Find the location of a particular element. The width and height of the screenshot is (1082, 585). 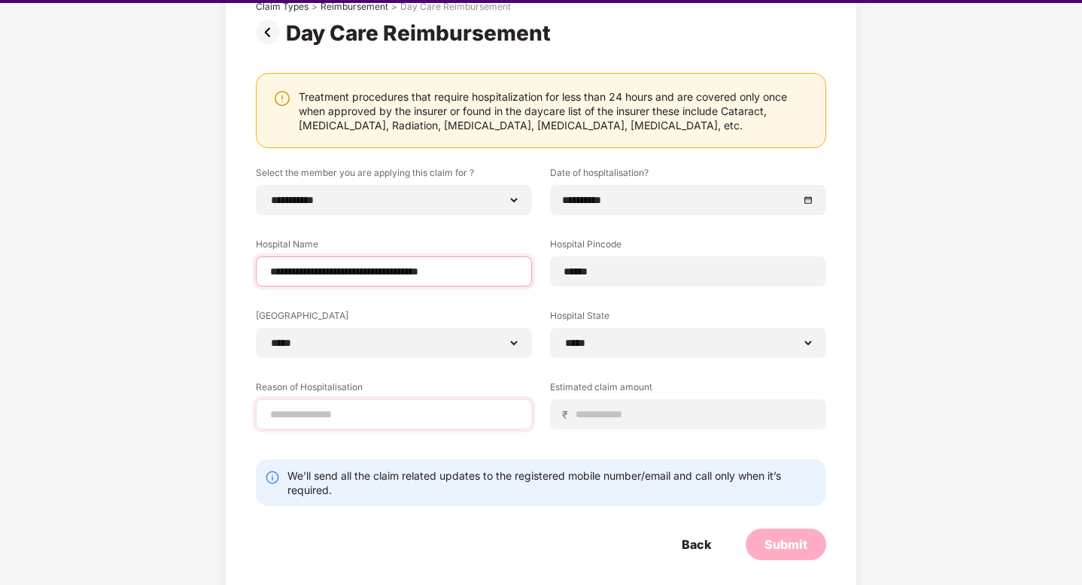

label: Date of hospitalisation? is located at coordinates (688, 175).